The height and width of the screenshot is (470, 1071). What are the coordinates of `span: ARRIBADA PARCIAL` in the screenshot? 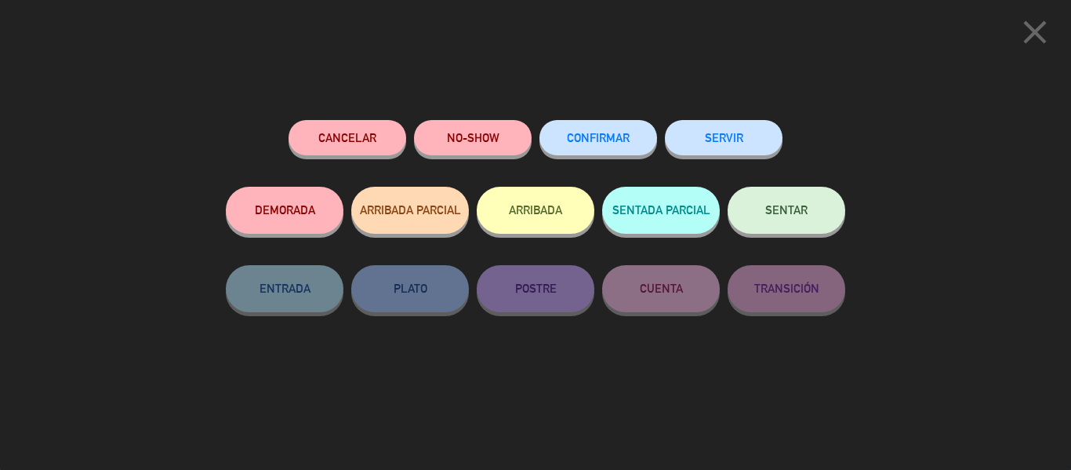 It's located at (410, 209).